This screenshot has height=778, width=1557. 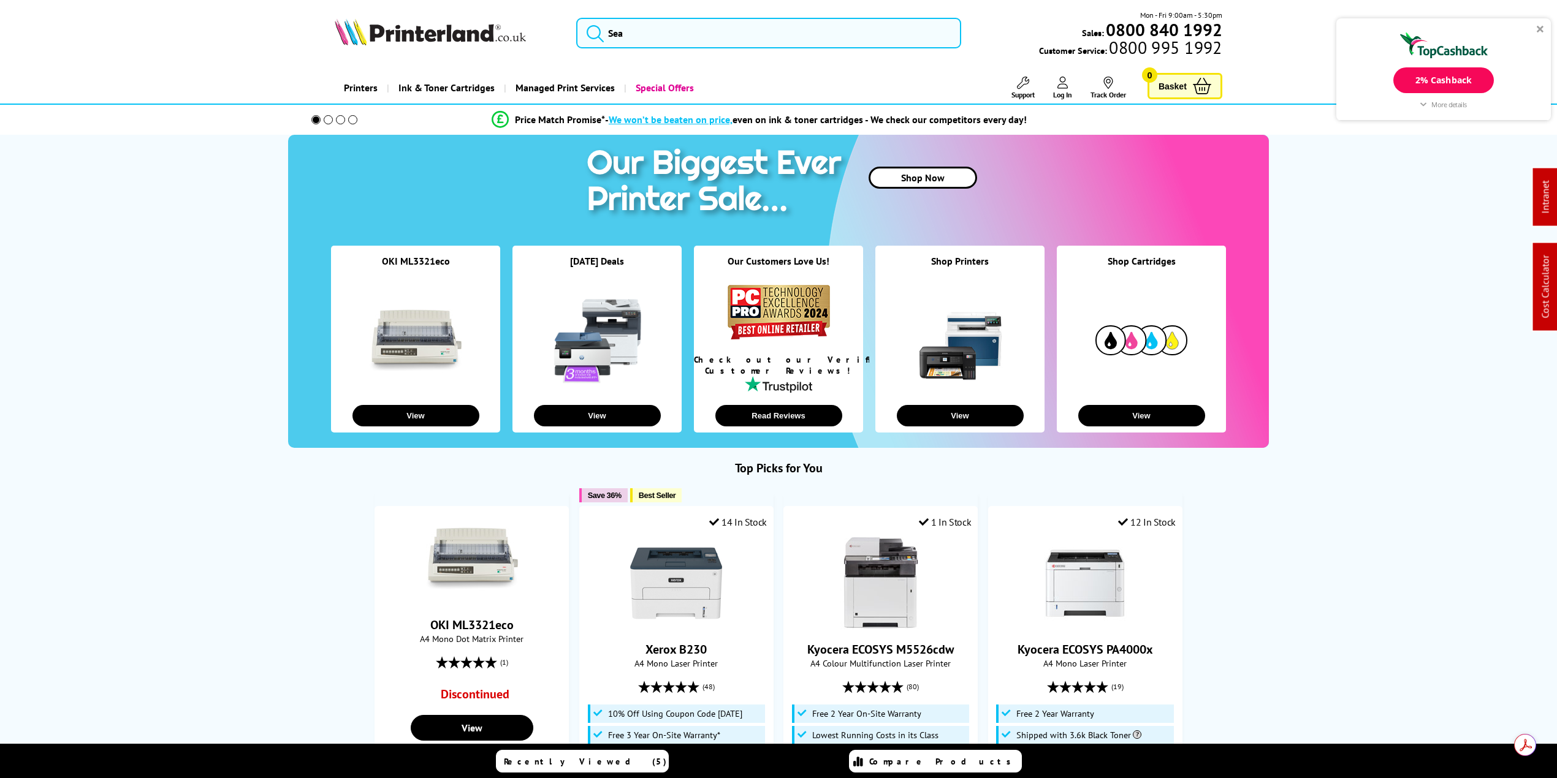 What do you see at coordinates (585, 762) in the screenshot?
I see `span: Recently Viewed (5)` at bounding box center [585, 762].